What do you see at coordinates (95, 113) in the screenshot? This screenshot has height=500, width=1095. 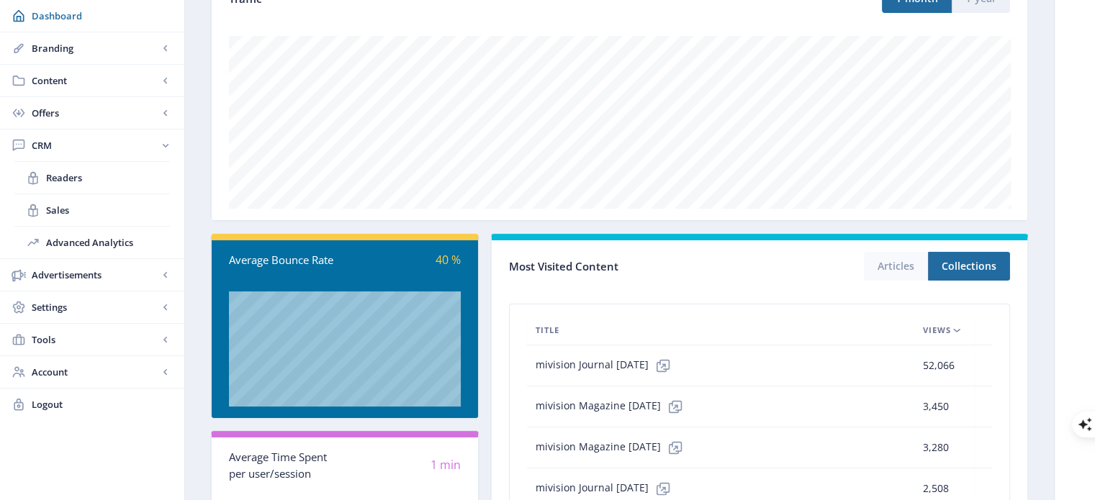 I see `span: Offers` at bounding box center [95, 113].